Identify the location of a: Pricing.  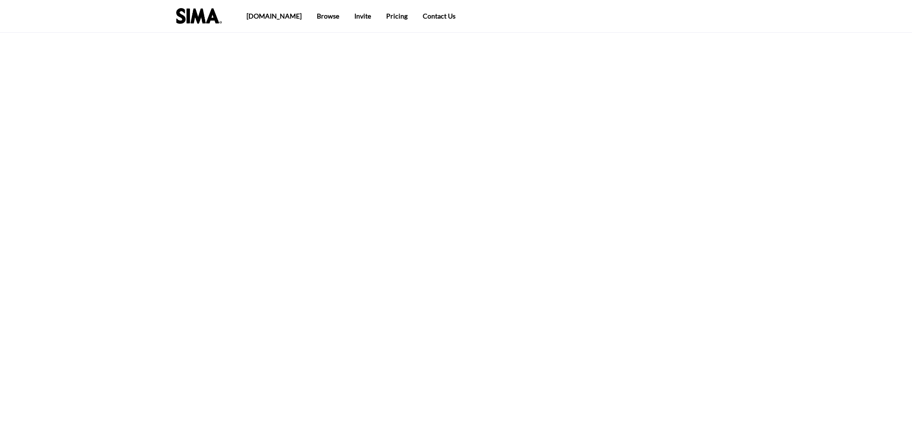
(397, 16).